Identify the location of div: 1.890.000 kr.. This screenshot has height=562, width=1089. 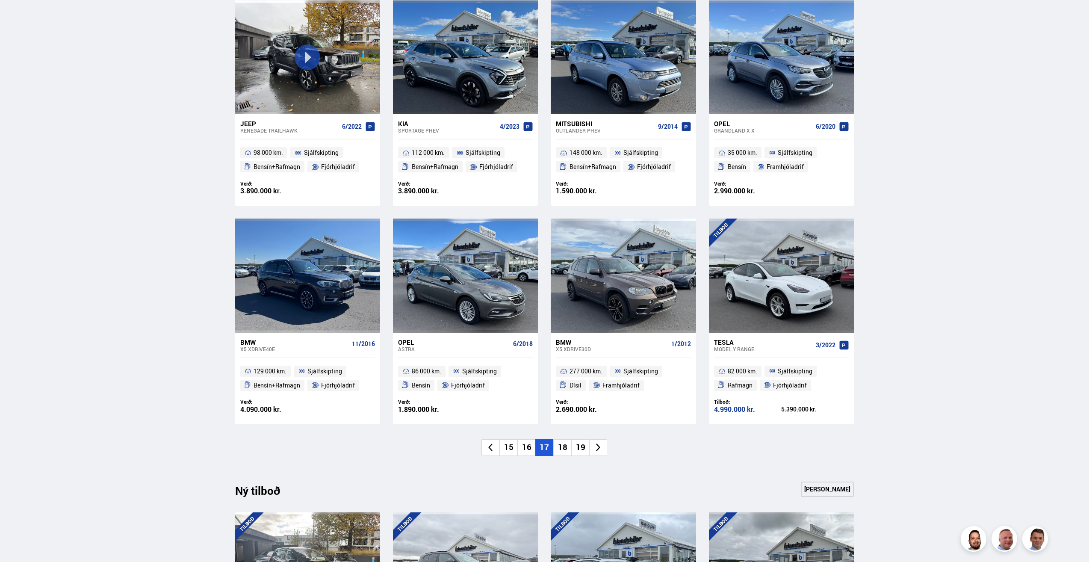
(432, 409).